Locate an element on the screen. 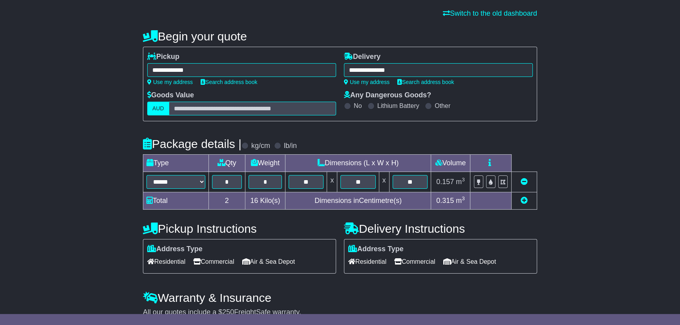 Image resolution: width=680 pixels, height=325 pixels. label: Other is located at coordinates (443, 106).